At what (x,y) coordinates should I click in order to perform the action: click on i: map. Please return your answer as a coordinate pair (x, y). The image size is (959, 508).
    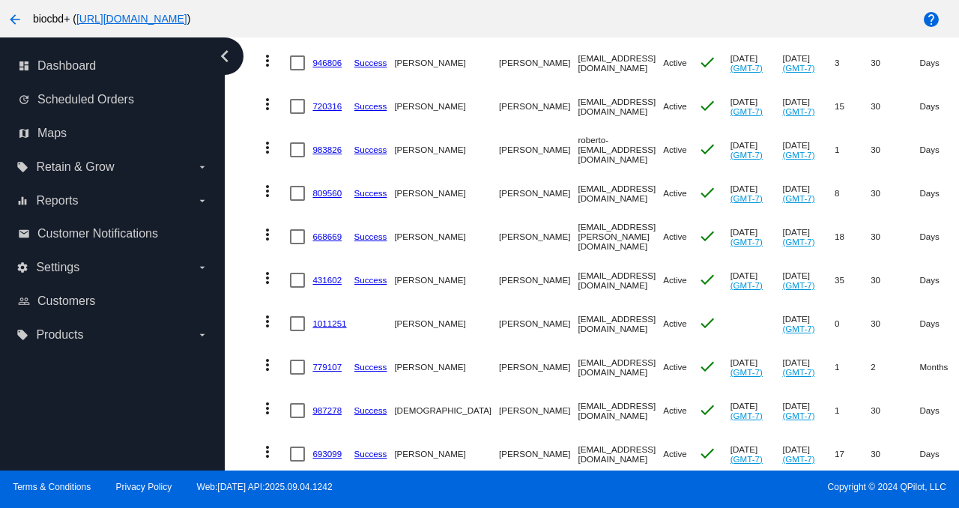
    Looking at the image, I should click on (24, 133).